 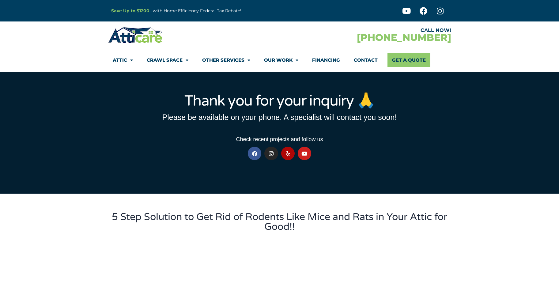 What do you see at coordinates (211, 11) in the screenshot?
I see `p: – with Home Efficiency Federal Tax Rebate!` at bounding box center [211, 11].